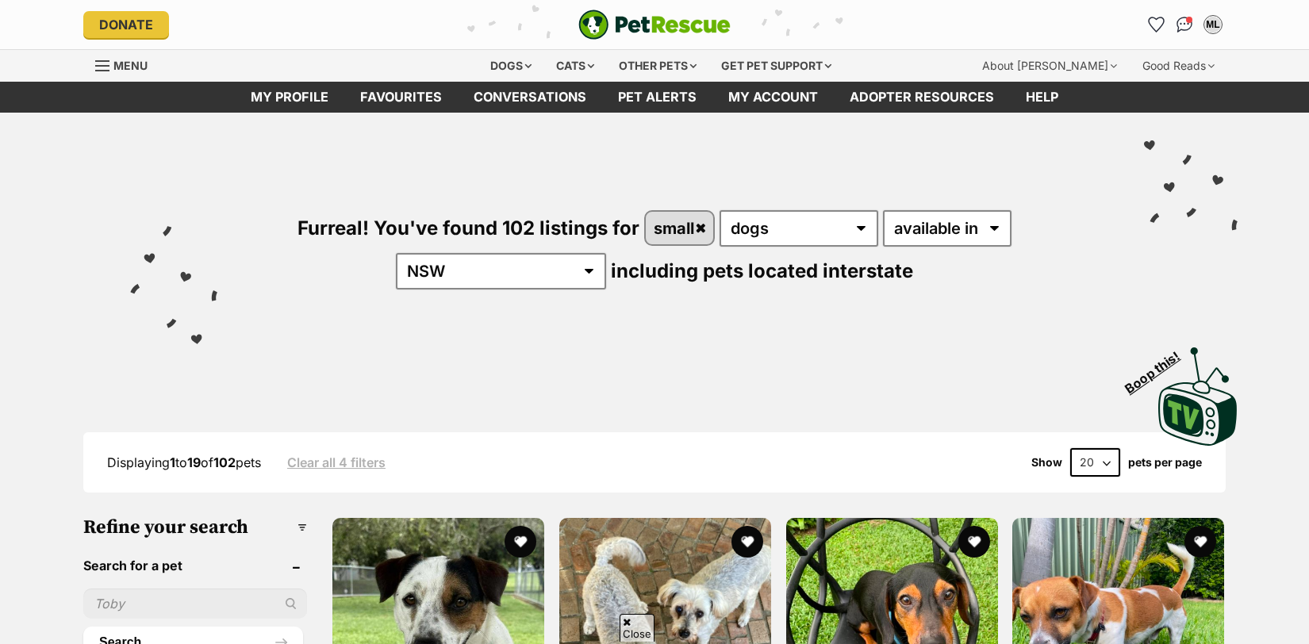  I want to click on header: Search for a pet, so click(195, 566).